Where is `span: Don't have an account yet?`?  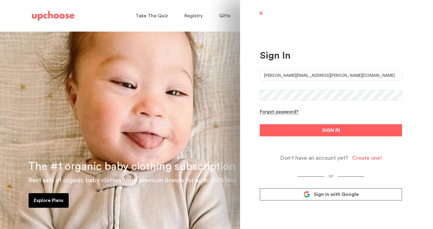
span: Don't have an account yet? is located at coordinates (314, 158).